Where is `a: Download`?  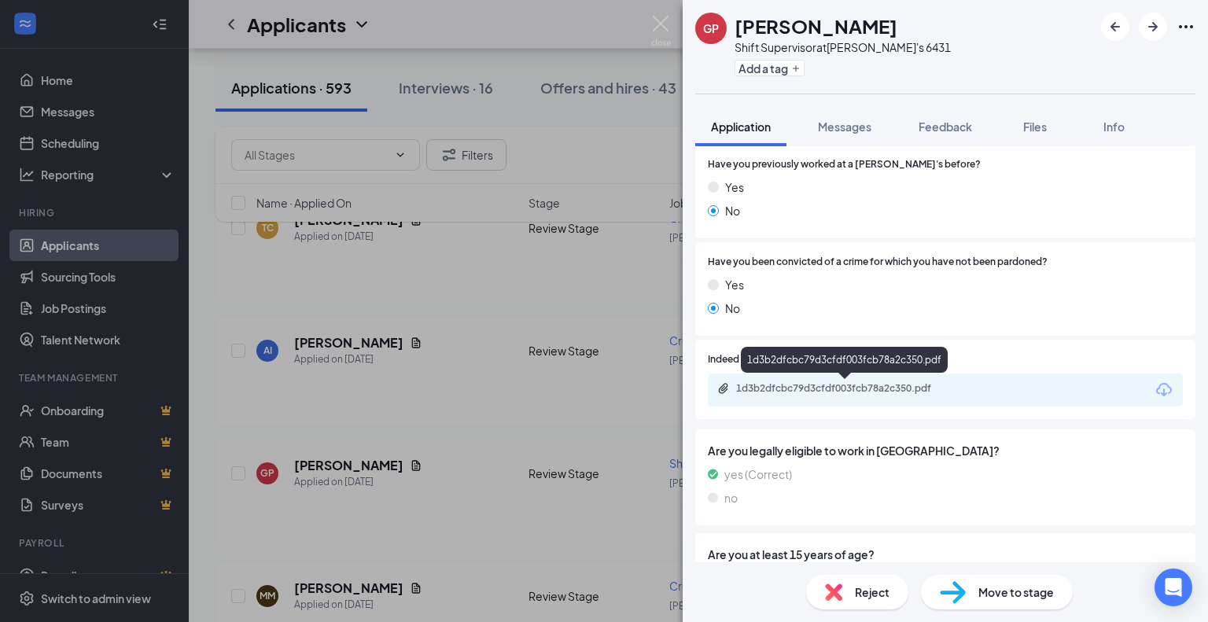 a: Download is located at coordinates (1164, 390).